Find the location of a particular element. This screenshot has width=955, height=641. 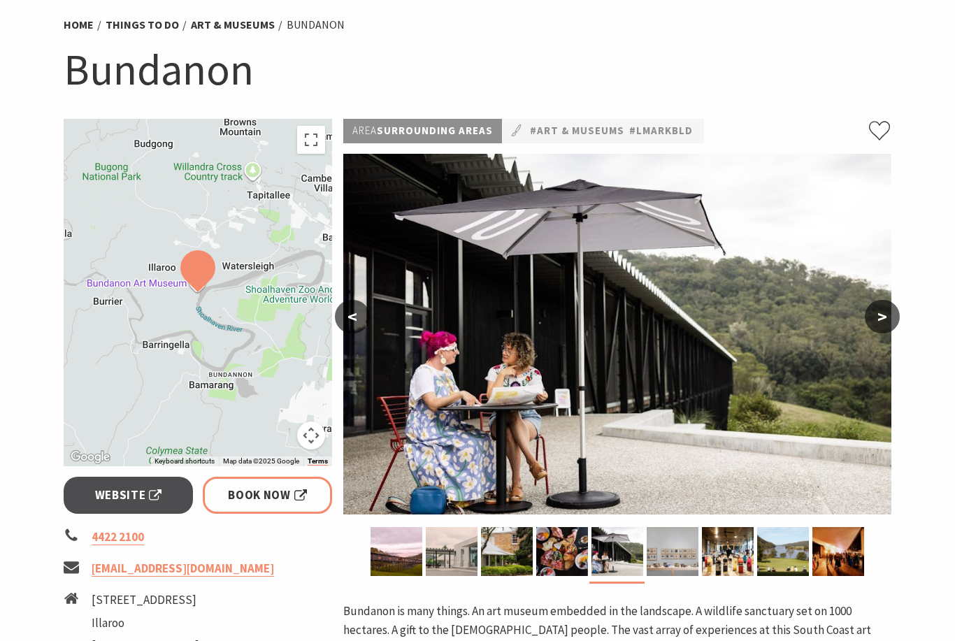

button: Map camera controls is located at coordinates (311, 435).